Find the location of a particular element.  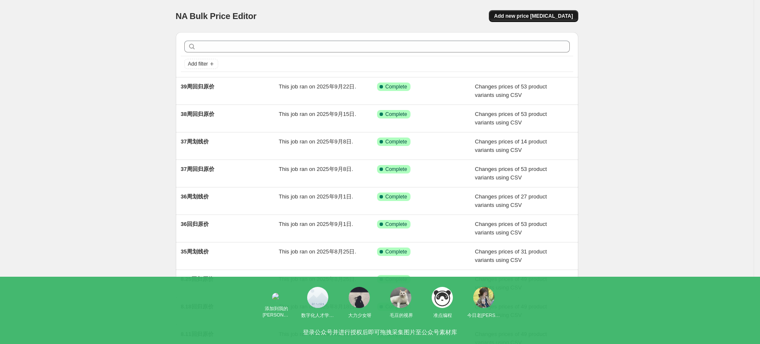

span: Changes prices of 31 product variants using CSV is located at coordinates (511, 256).